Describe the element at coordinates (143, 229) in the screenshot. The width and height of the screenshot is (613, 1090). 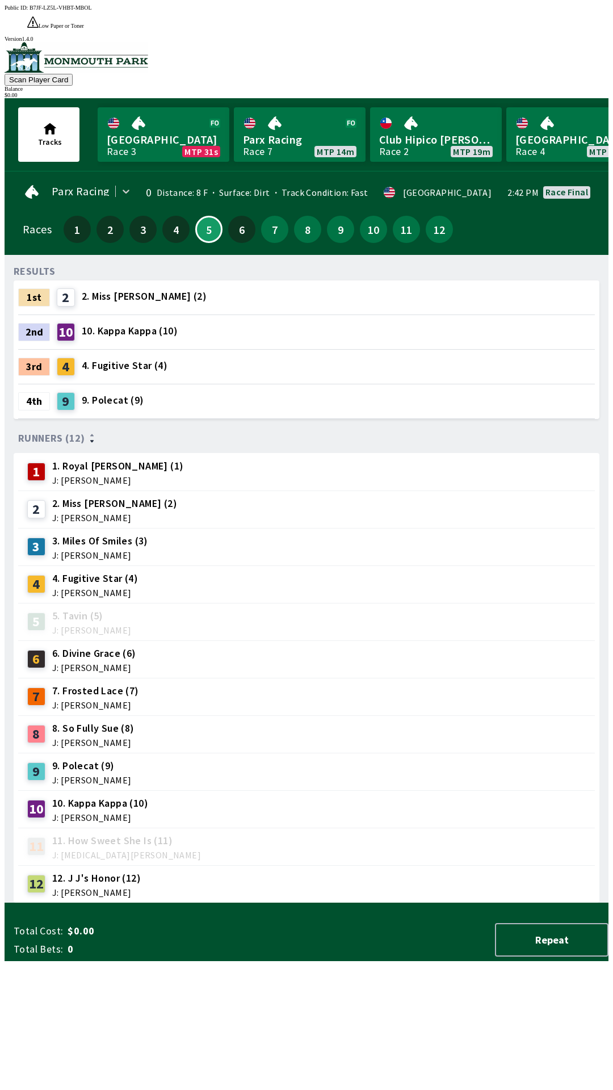
I see `span: 3` at that location.